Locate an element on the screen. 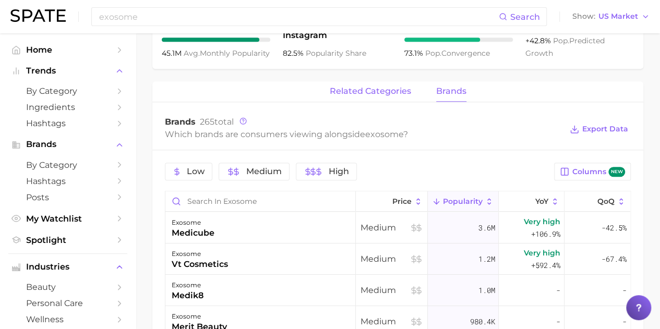 This screenshot has height=329, width=660. span: popularity share is located at coordinates (336, 53).